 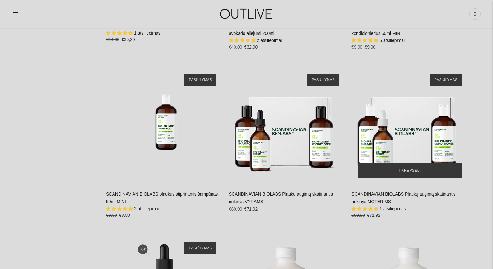 I want to click on span: Į krepšelį, so click(x=409, y=171).